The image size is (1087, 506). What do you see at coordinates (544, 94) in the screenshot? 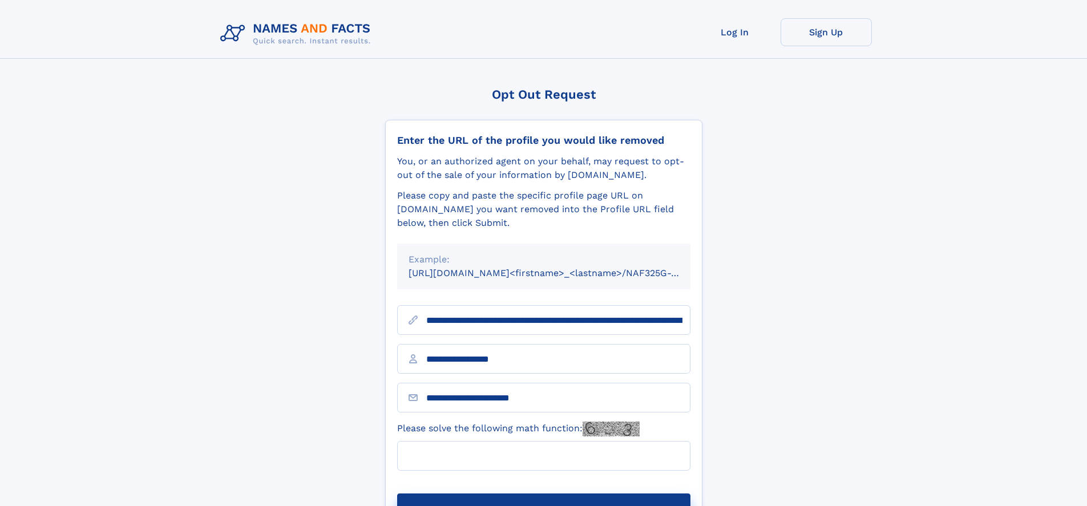
I see `div: Opt Out Request` at bounding box center [544, 94].